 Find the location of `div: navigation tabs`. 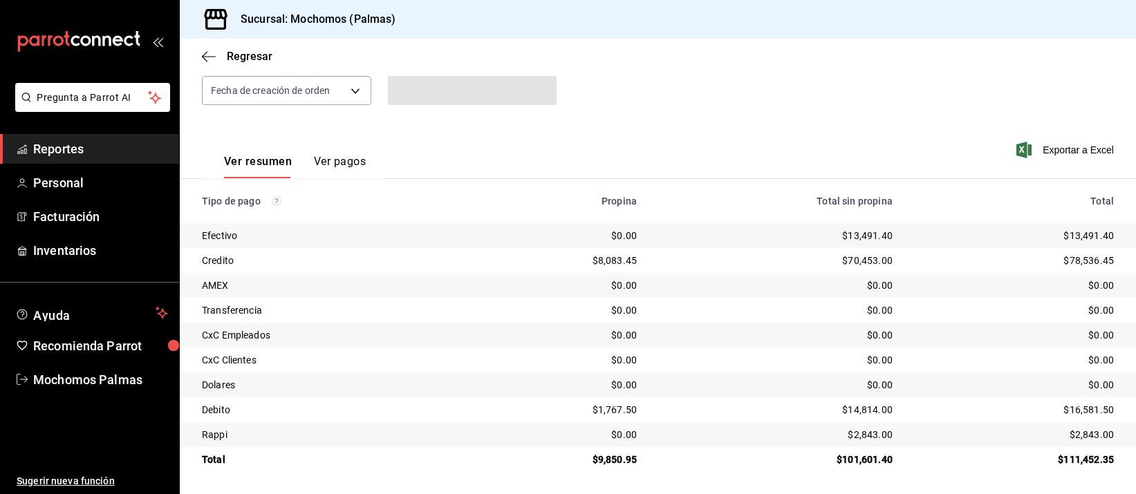

div: navigation tabs is located at coordinates (295, 167).